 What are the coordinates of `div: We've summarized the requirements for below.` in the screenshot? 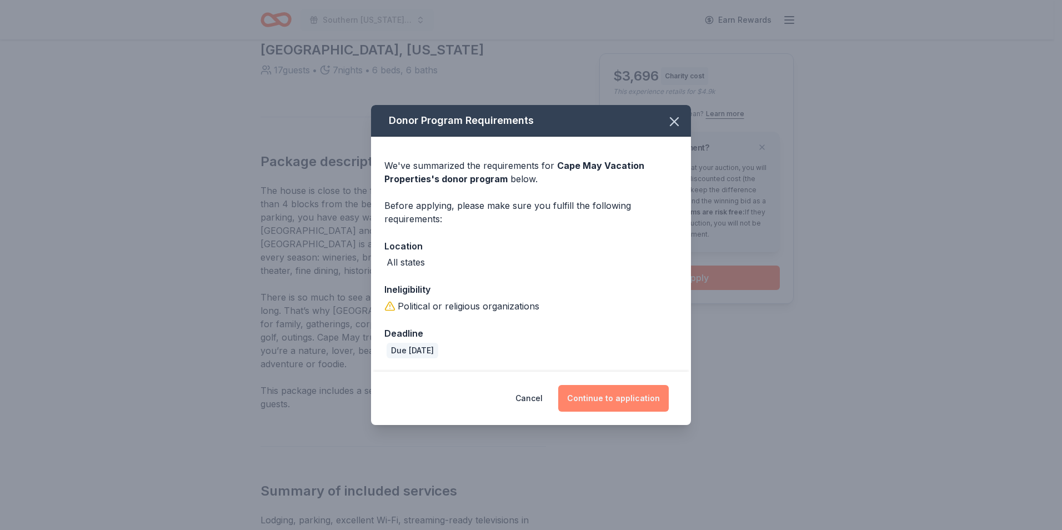 It's located at (531, 172).